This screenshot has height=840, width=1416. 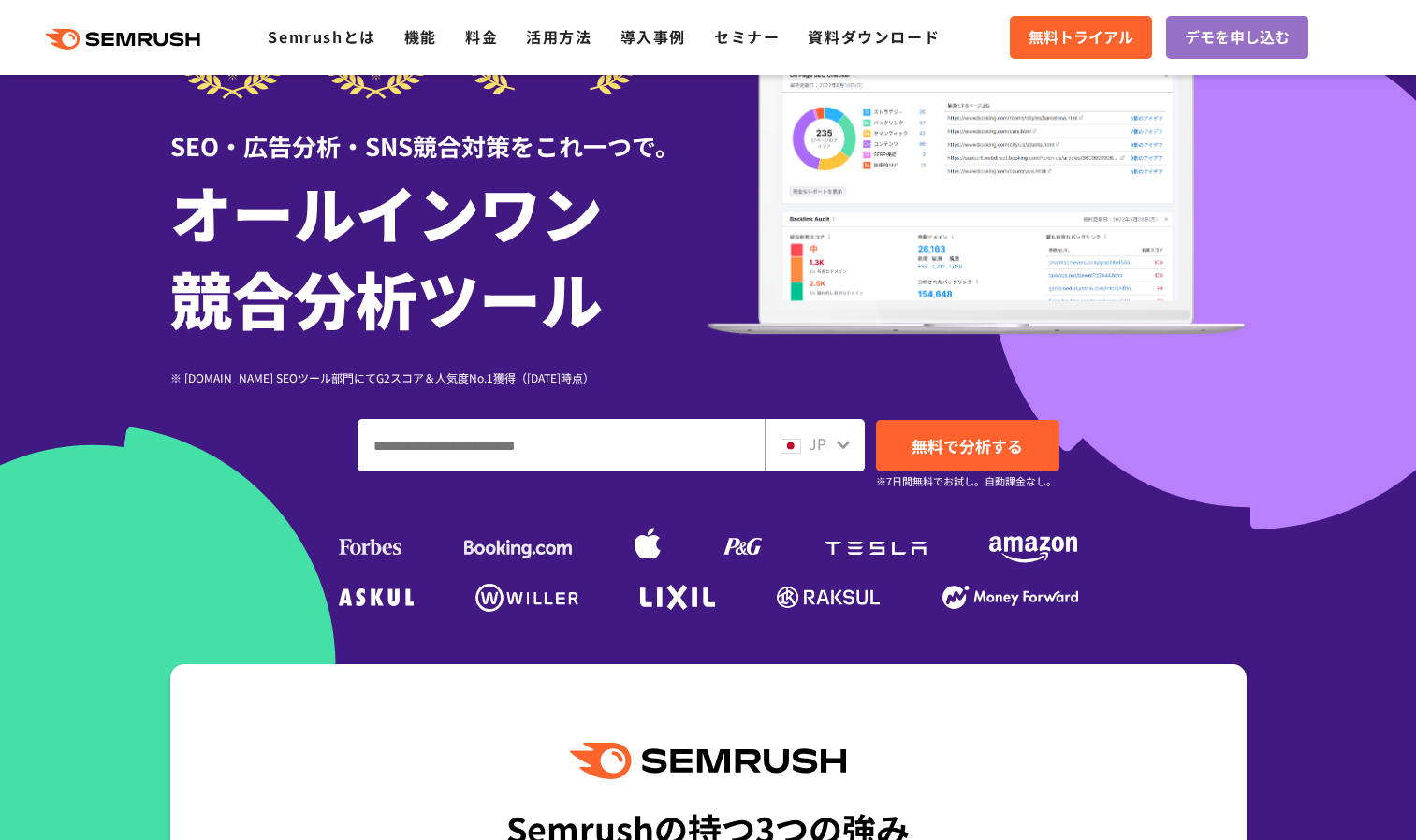 What do you see at coordinates (1080, 37) in the screenshot?
I see `a: 無料トライアル` at bounding box center [1080, 37].